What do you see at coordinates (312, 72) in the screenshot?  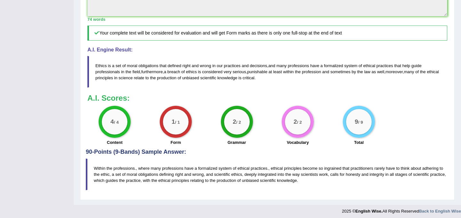 I see `span: profession` at bounding box center [312, 72].